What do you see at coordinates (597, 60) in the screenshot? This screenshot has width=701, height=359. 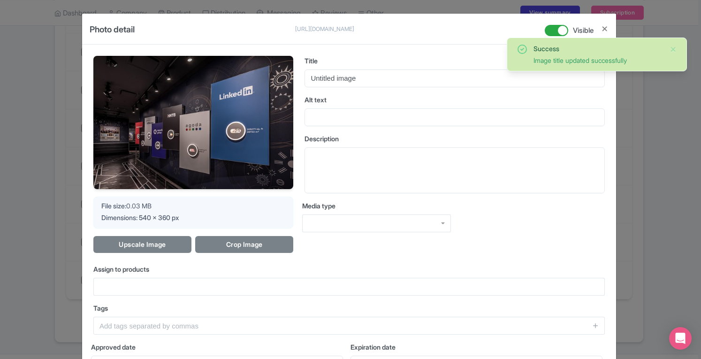 I see `div: Image title updated successfully` at bounding box center [597, 60].